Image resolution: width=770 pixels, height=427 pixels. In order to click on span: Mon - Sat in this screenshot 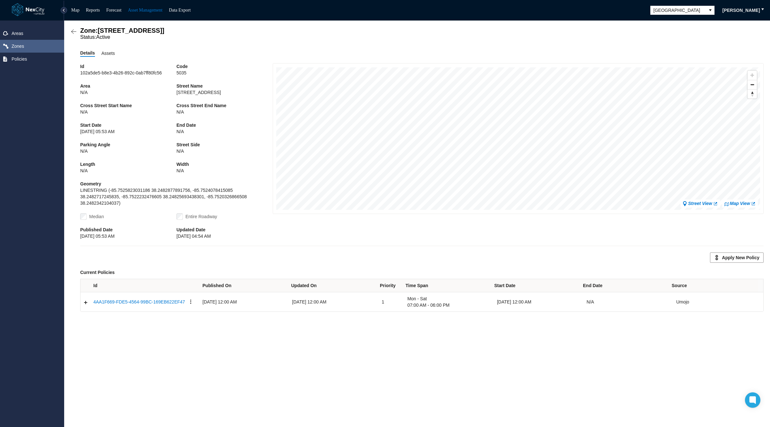, I will do `click(449, 299)`.